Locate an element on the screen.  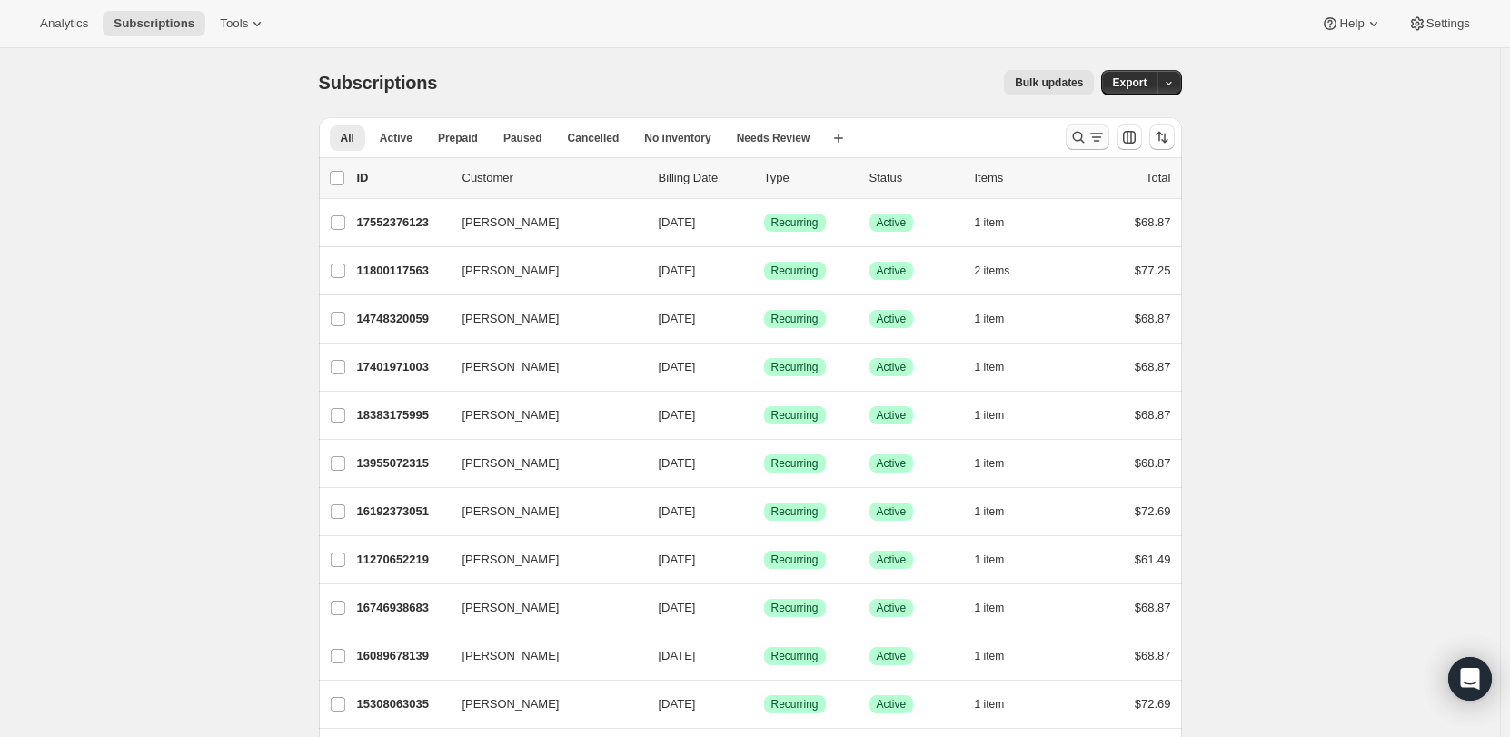
span: No inventory is located at coordinates (677, 138).